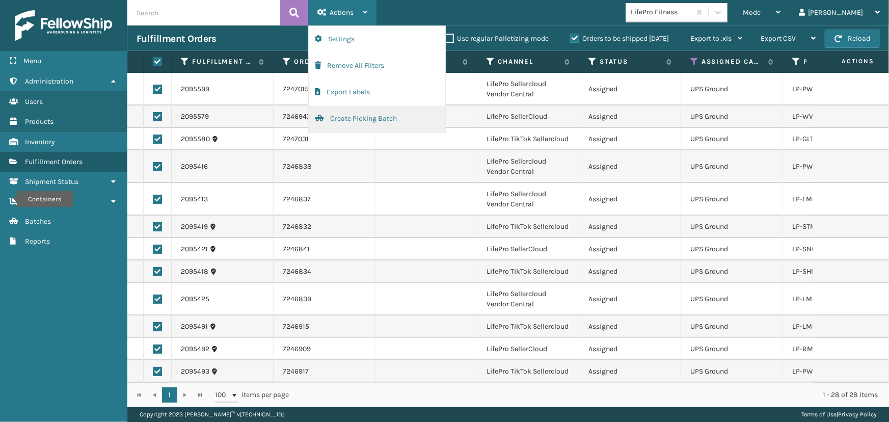 The height and width of the screenshot is (422, 889). What do you see at coordinates (195, 371) in the screenshot?
I see `a: 2095493` at bounding box center [195, 371].